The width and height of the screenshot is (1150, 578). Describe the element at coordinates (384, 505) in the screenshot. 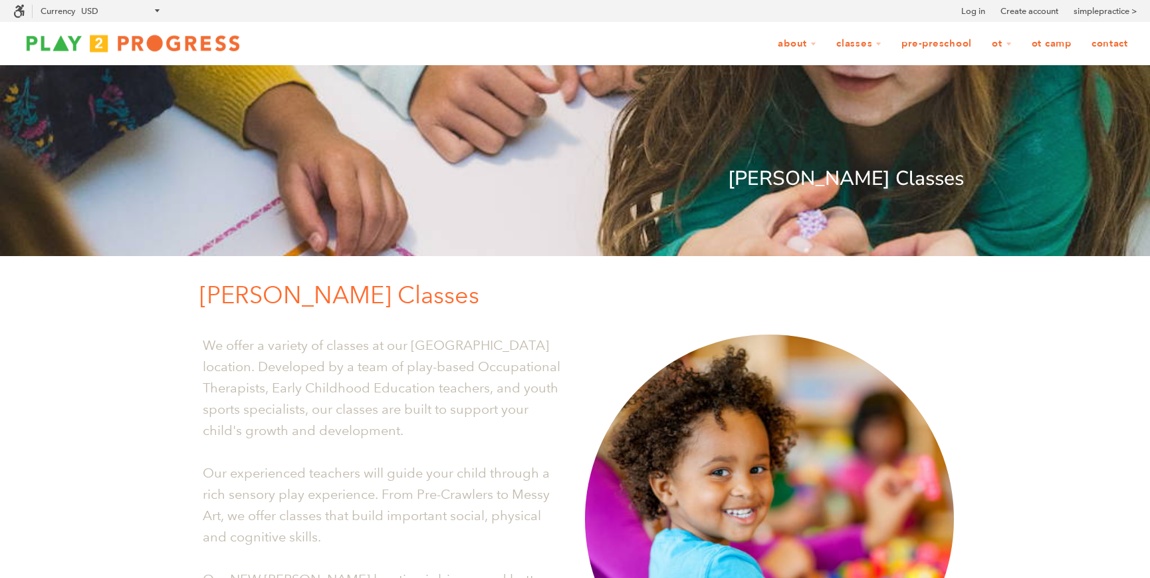

I see `p: Our experienced teachers will guide your child through a rich sensory play experience. From Pre-C...` at that location.